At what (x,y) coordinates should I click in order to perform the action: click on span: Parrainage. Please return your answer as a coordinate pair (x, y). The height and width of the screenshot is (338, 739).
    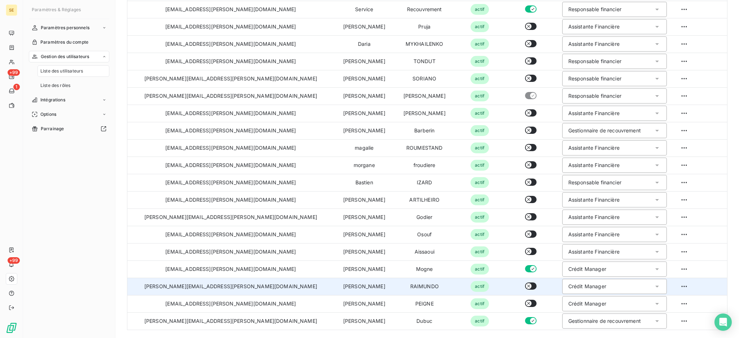
    Looking at the image, I should click on (52, 129).